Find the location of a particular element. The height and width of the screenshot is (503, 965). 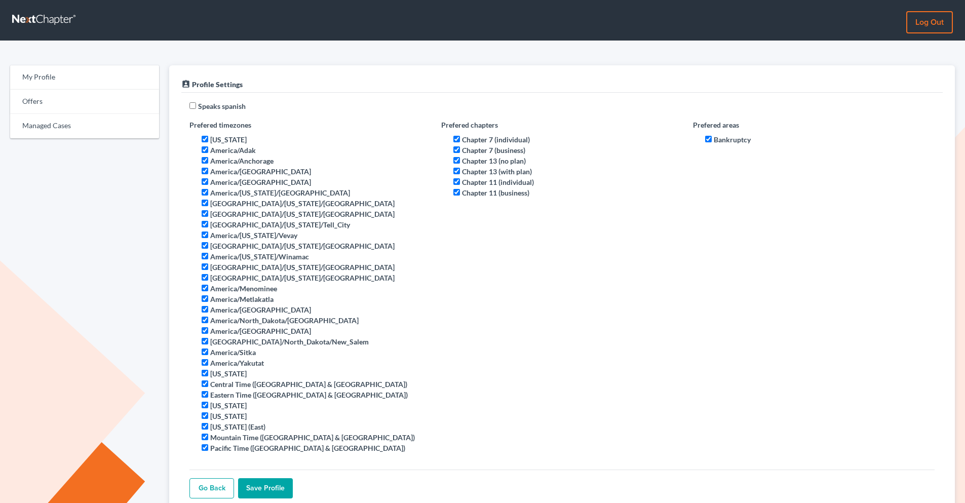

i: assignment_ind is located at coordinates (186, 84).